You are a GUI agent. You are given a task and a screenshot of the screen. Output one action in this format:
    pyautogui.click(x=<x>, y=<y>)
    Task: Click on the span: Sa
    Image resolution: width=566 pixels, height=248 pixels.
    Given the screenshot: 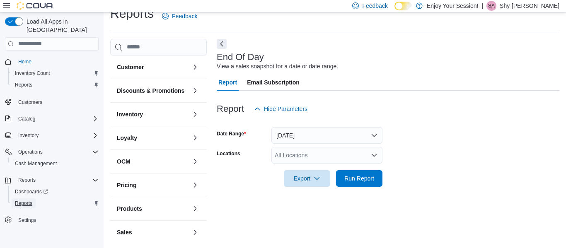 What is the action you would take?
    pyautogui.click(x=491, y=6)
    